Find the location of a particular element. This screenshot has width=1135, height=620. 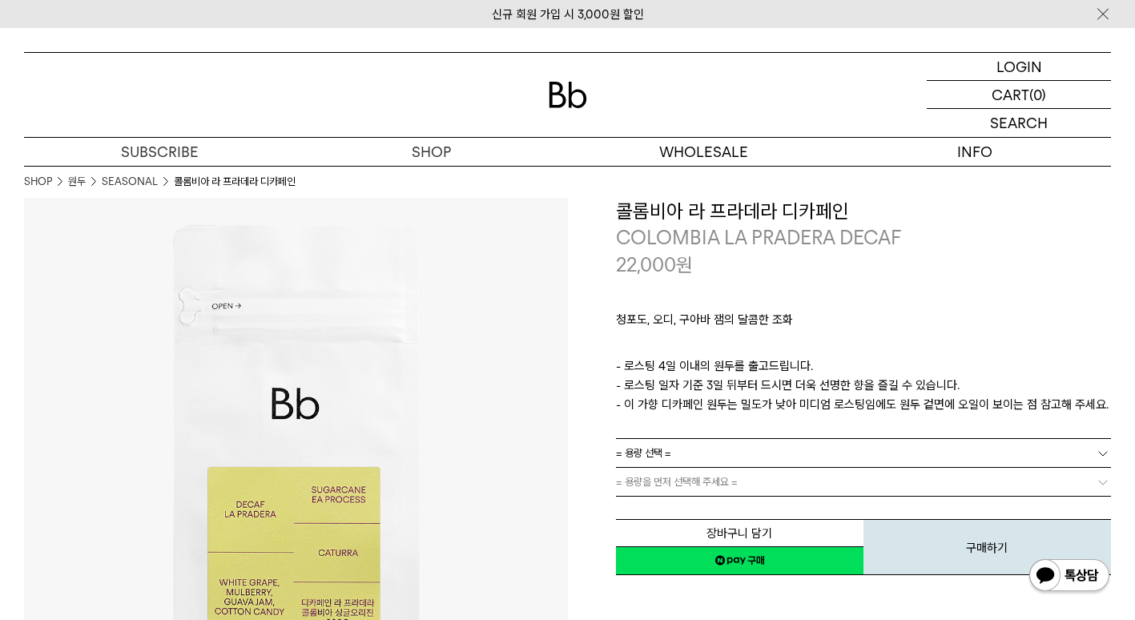

p: WHOLESALE is located at coordinates (703, 151).